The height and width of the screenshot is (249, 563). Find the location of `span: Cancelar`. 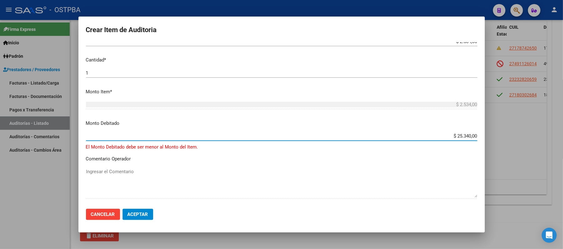

span: Cancelar is located at coordinates (103, 215).